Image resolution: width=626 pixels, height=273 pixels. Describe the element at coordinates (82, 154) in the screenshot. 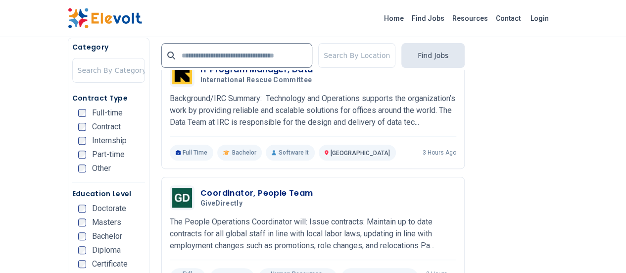

I see `input: Part-time` at that location.